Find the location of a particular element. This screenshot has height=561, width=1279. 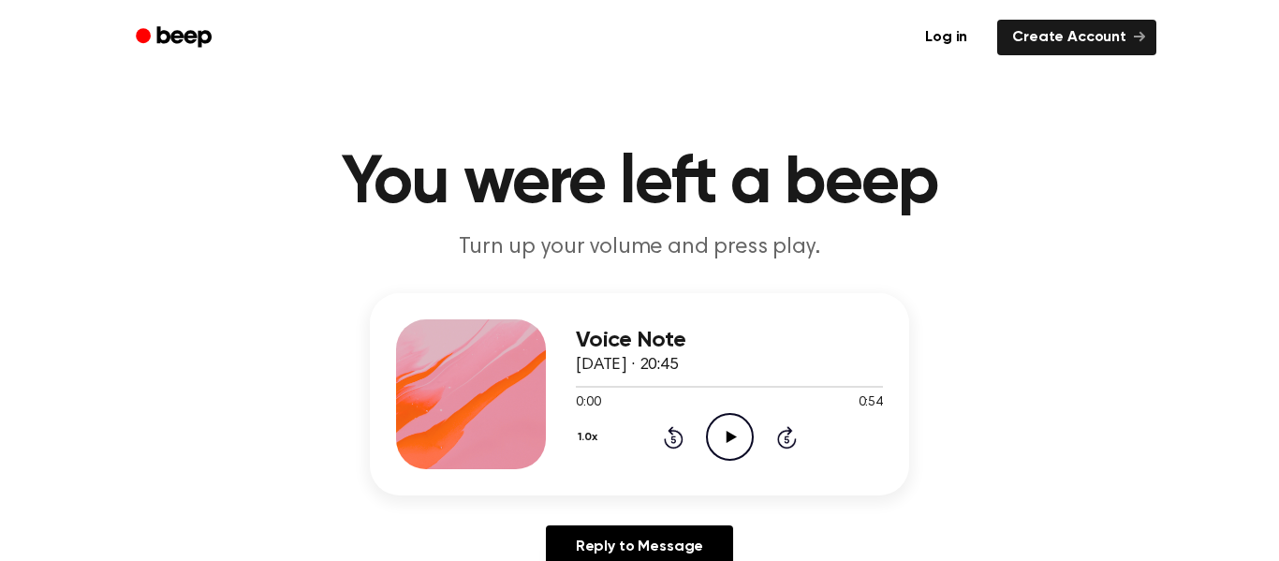

h3: Voice Note is located at coordinates (729, 340).